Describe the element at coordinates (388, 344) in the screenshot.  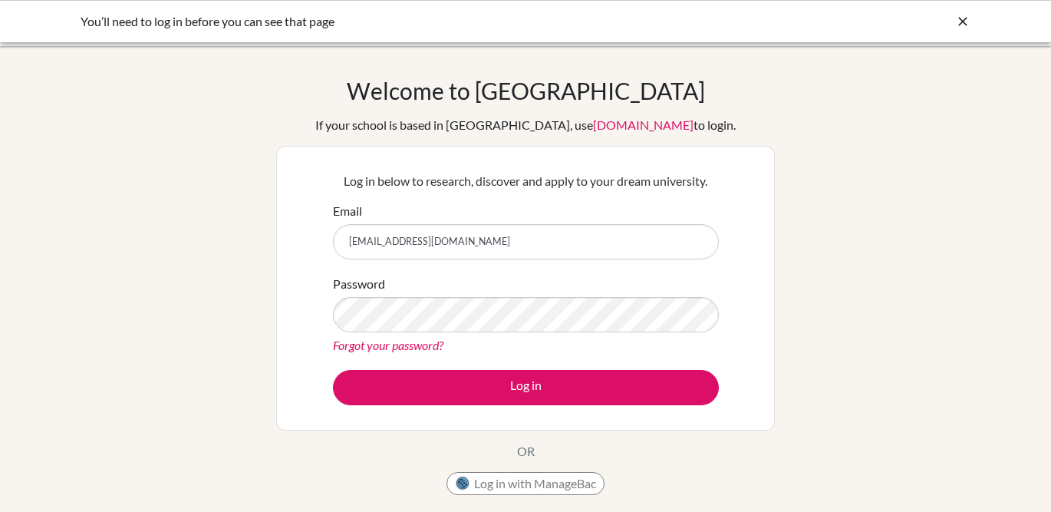
I see `a: Forgot your password?` at that location.